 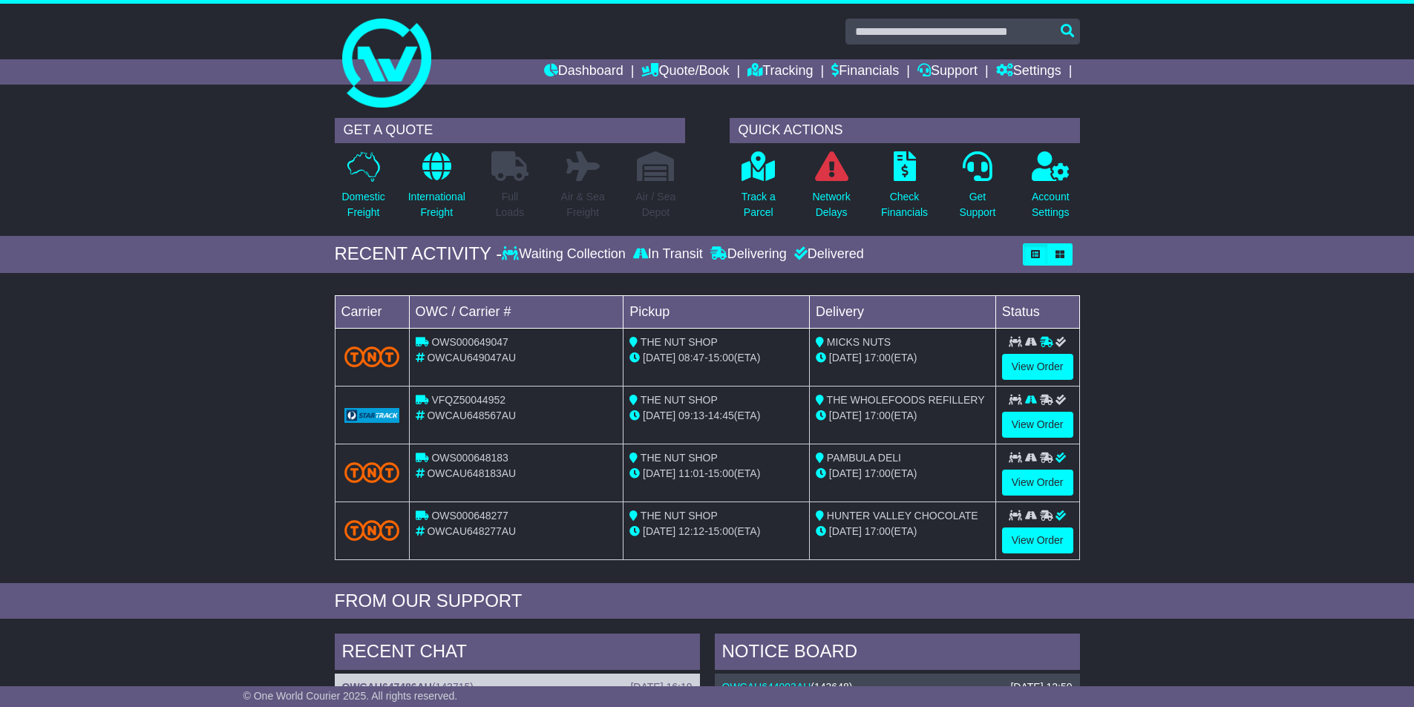 What do you see at coordinates (436, 189) in the screenshot?
I see `a: InternationalFreight` at bounding box center [436, 189].